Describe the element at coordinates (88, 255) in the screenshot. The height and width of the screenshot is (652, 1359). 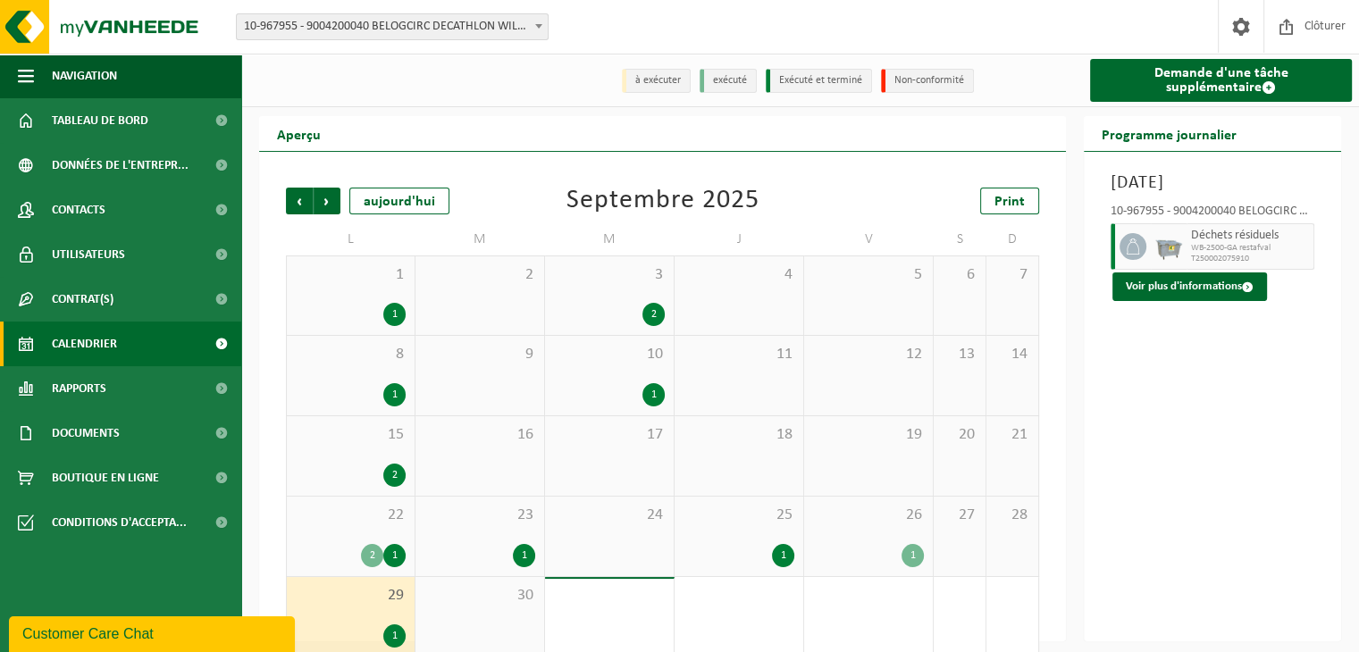
I see `span: Utilisateurs` at that location.